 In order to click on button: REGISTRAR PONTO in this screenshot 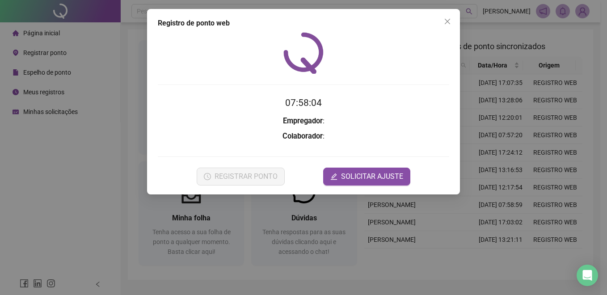, I will do `click(241, 177)`.